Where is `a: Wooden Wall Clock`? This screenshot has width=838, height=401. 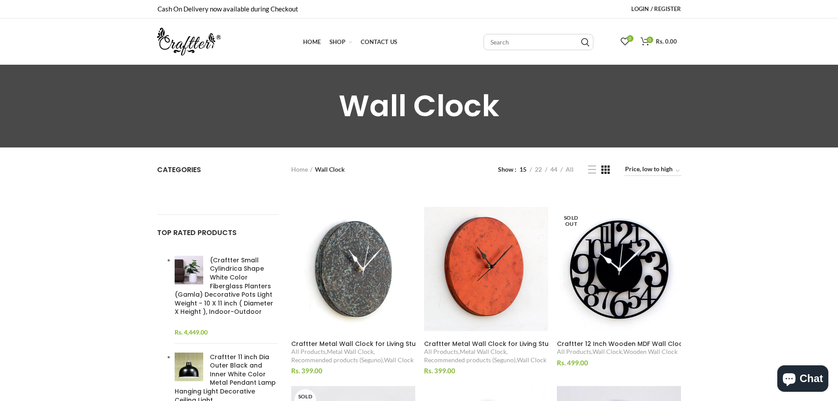
a: Wooden Wall Clock is located at coordinates (650, 352).